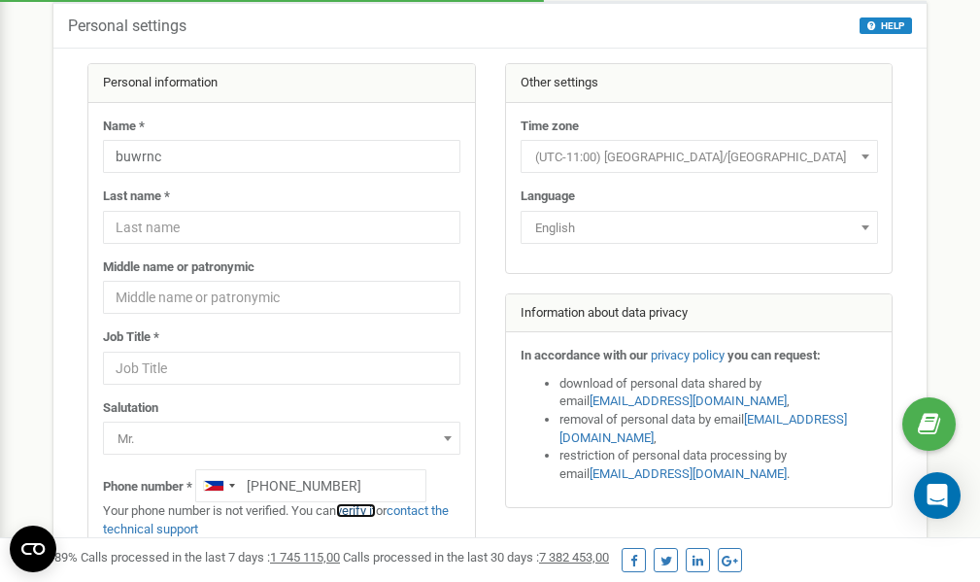 The height and width of the screenshot is (582, 980). Describe the element at coordinates (276, 520) in the screenshot. I see `a: contact the technical support` at that location.